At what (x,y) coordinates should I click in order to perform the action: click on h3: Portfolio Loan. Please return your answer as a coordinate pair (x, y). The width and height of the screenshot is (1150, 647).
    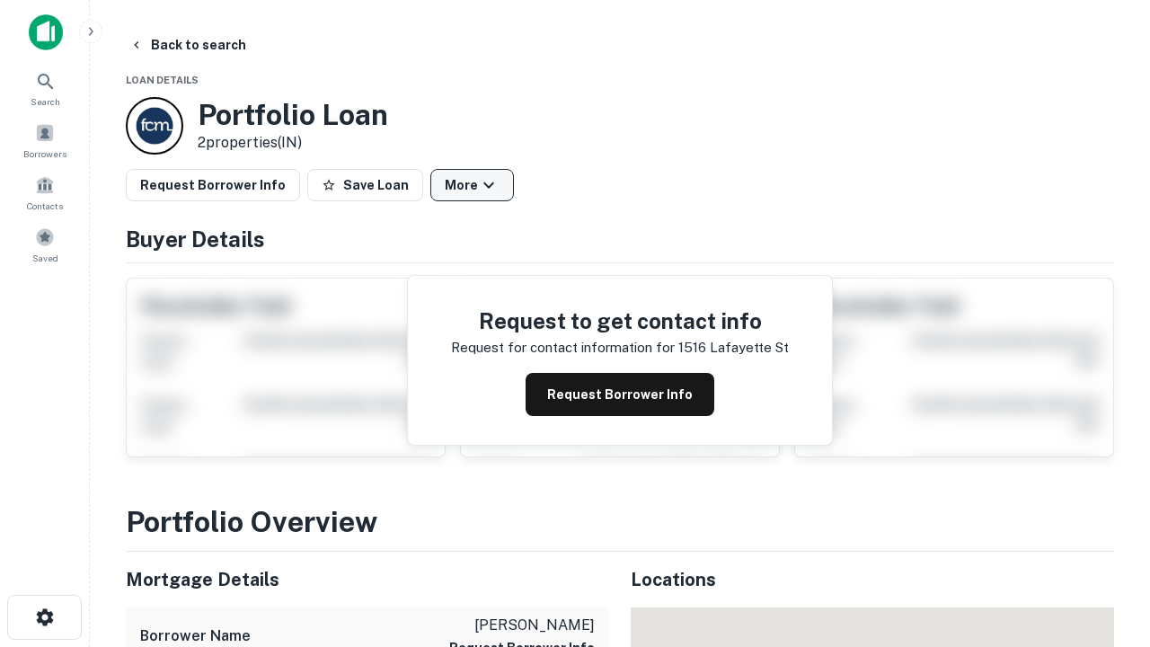
    Looking at the image, I should click on (293, 115).